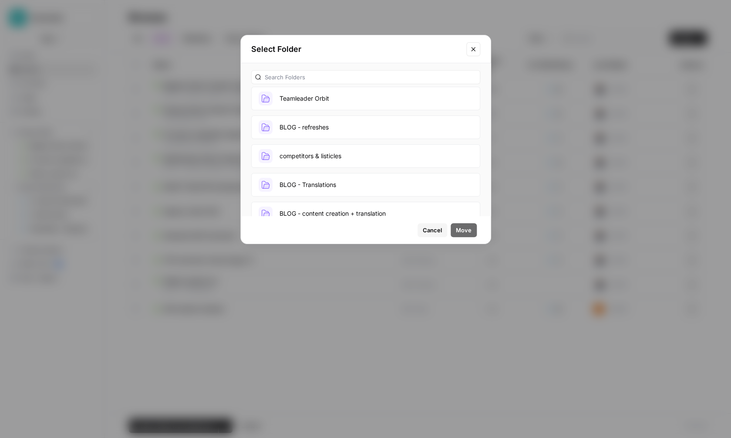 Image resolution: width=731 pixels, height=438 pixels. Describe the element at coordinates (366, 185) in the screenshot. I see `button: BLOG - Translations` at that location.